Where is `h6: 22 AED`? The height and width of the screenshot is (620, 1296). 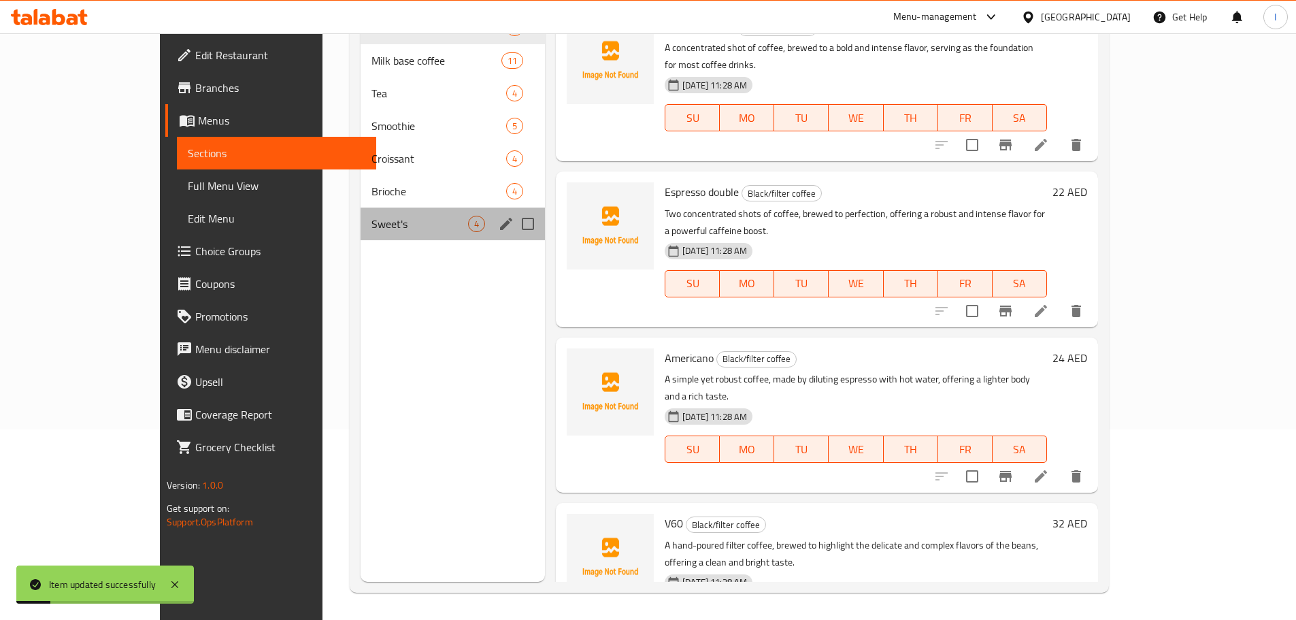 h6: 22 AED is located at coordinates (1070, 192).